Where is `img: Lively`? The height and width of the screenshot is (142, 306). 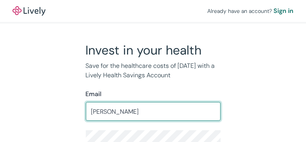
img: Lively is located at coordinates (29, 11).